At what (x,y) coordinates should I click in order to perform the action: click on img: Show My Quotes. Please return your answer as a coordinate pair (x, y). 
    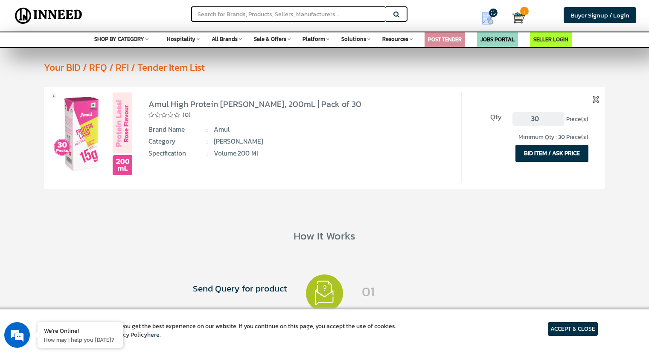
    Looking at the image, I should click on (488, 18).